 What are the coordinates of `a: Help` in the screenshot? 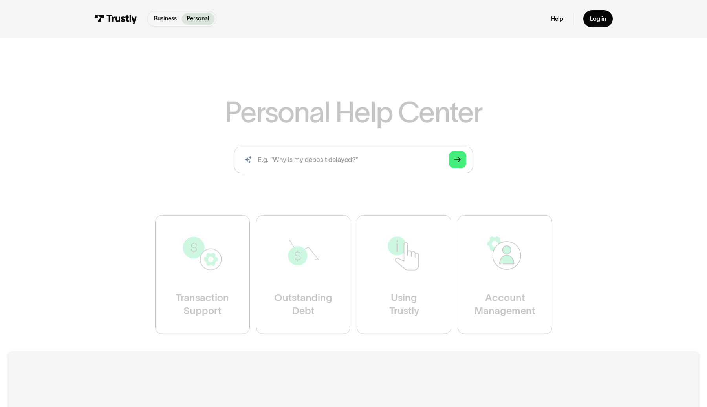 It's located at (557, 19).